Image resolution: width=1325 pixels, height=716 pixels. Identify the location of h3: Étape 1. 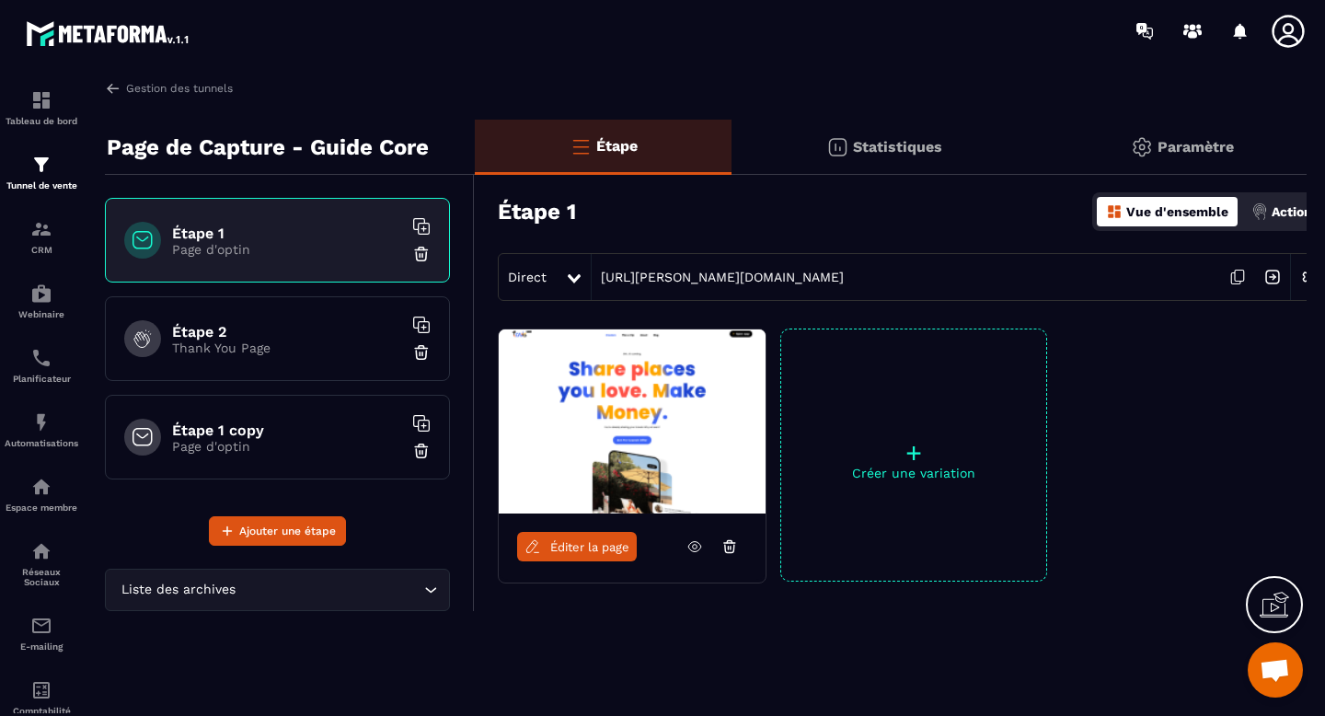
(536, 212).